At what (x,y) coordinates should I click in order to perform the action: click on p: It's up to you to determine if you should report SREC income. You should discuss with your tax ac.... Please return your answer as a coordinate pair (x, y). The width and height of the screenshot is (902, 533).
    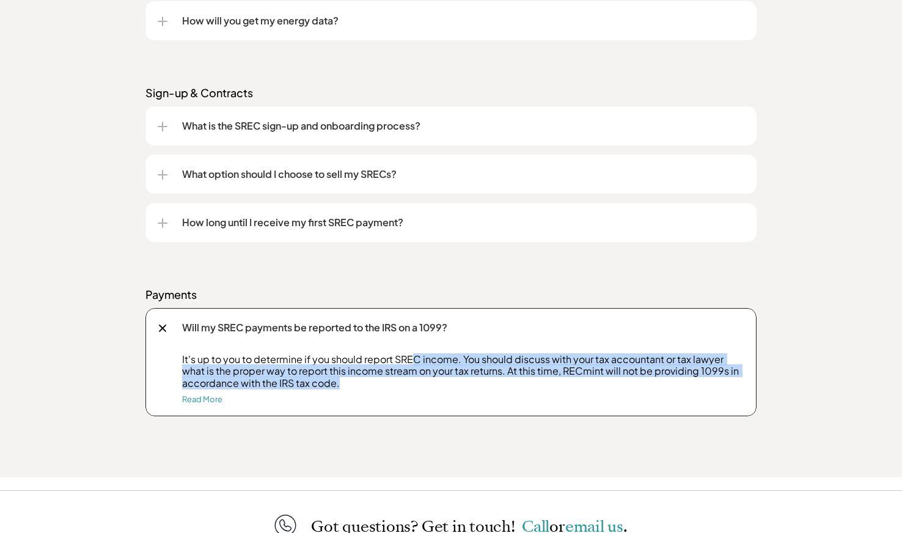
    Looking at the image, I should click on (463, 371).